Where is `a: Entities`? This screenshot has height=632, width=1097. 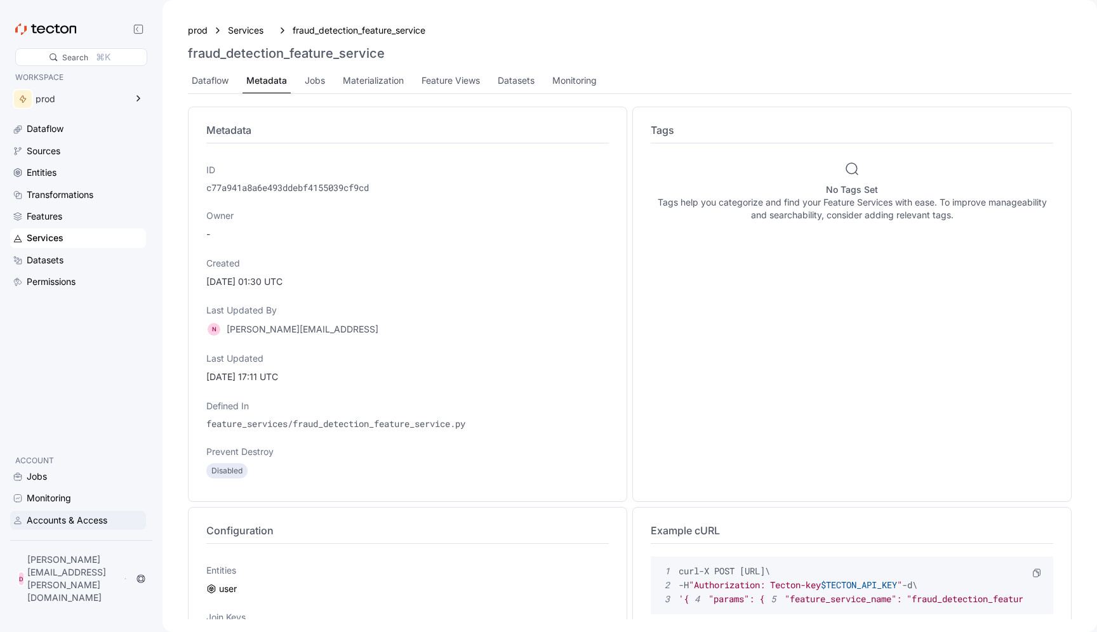 a: Entities is located at coordinates (78, 173).